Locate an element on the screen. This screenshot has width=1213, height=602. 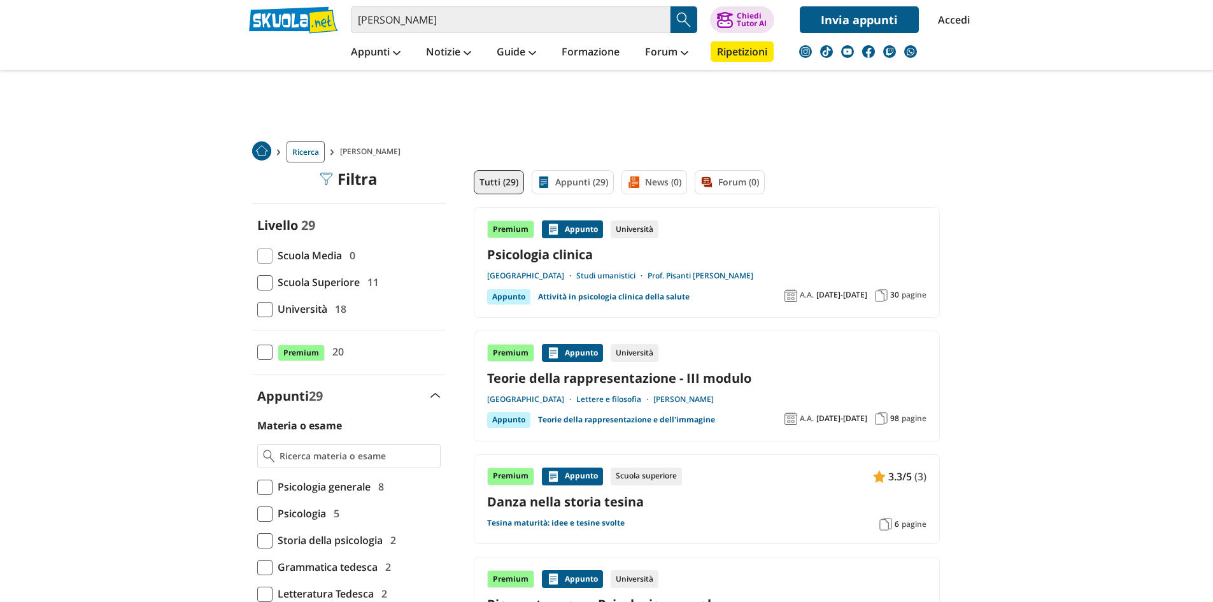
span: 8 is located at coordinates (378, 486).